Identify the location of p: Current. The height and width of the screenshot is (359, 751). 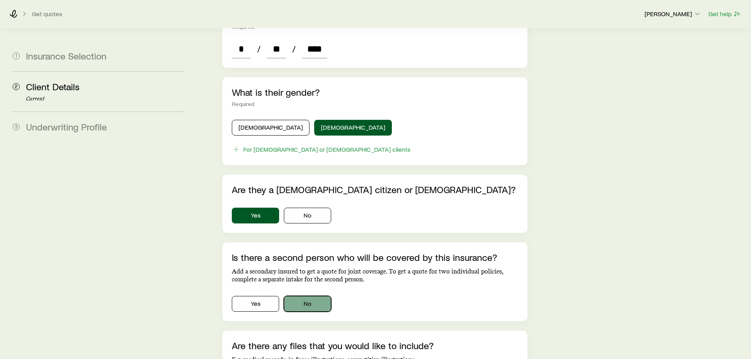
(105, 99).